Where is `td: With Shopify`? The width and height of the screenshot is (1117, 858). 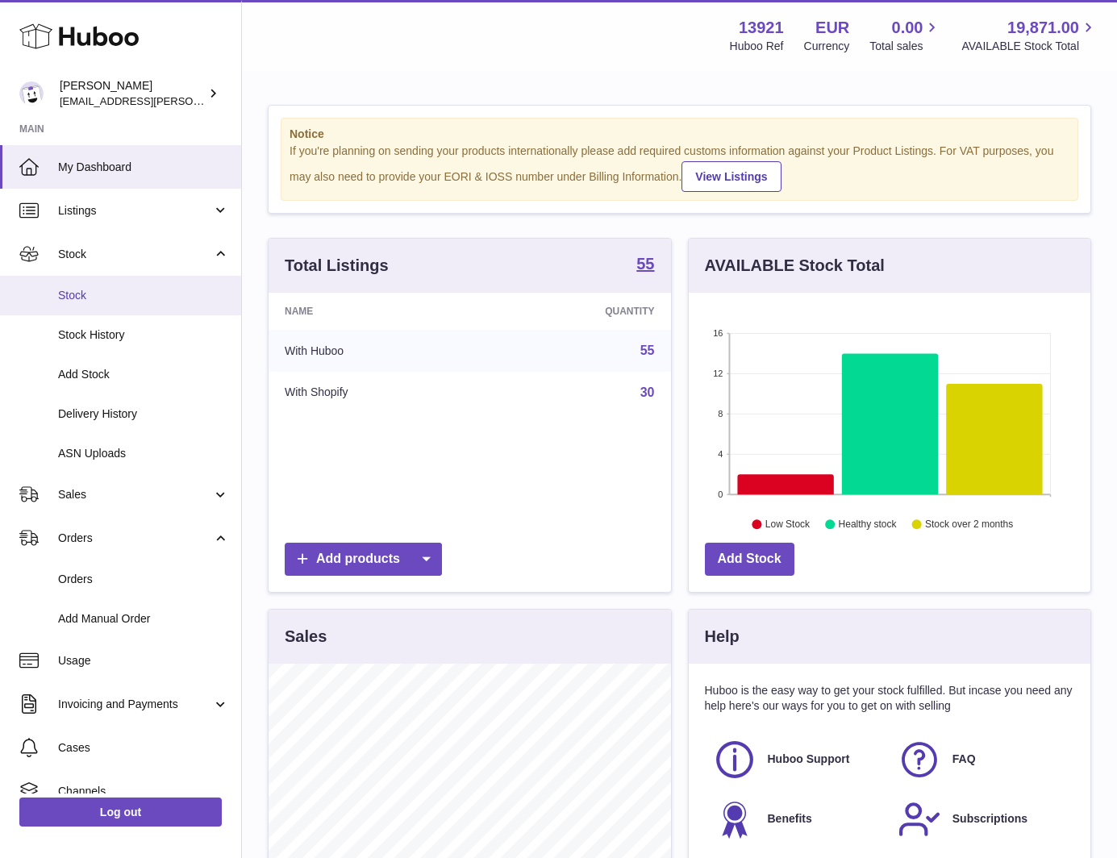 td: With Shopify is located at coordinates (377, 393).